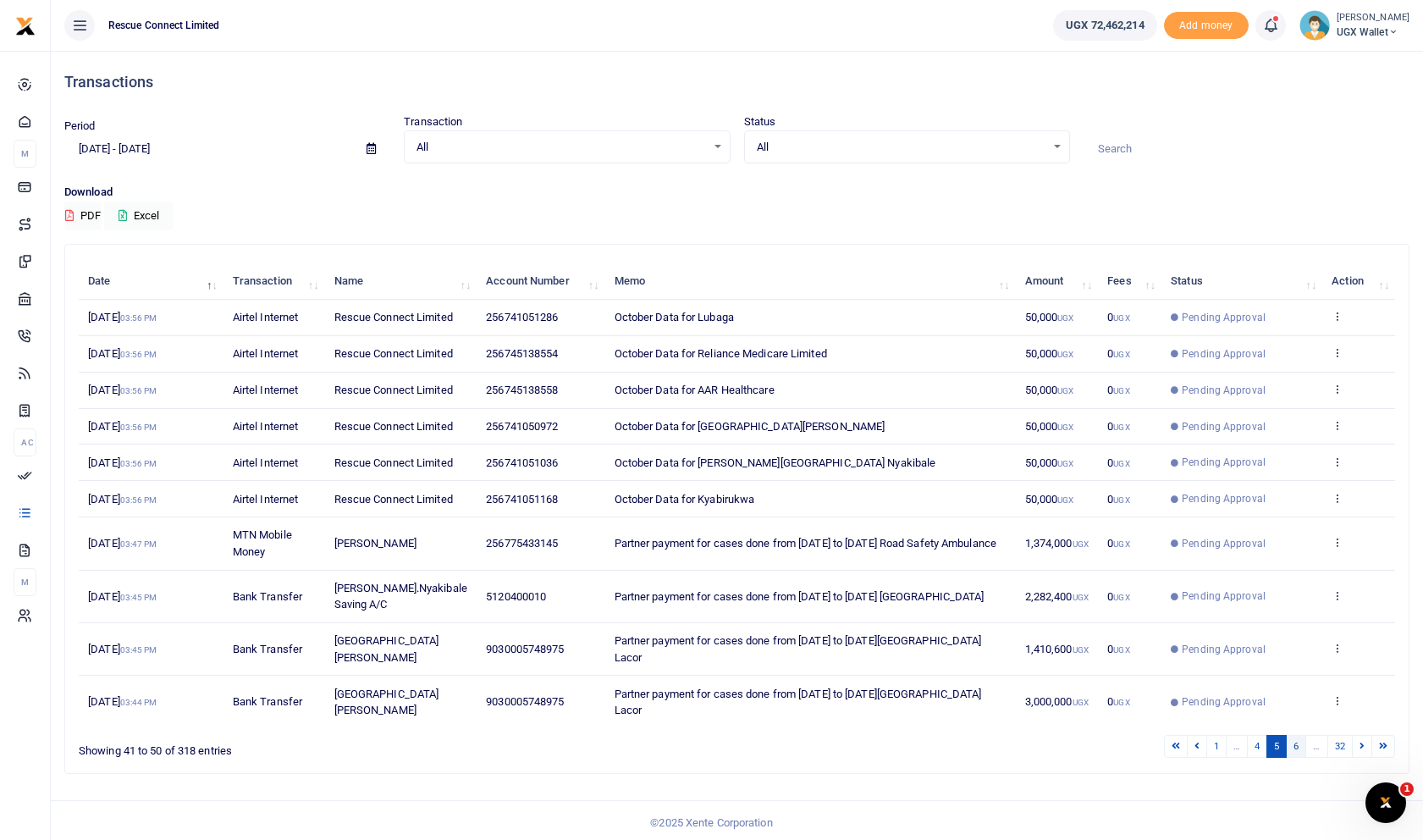 This screenshot has height=840, width=1423. What do you see at coordinates (433, 122) in the screenshot?
I see `label: Transaction` at bounding box center [433, 122].